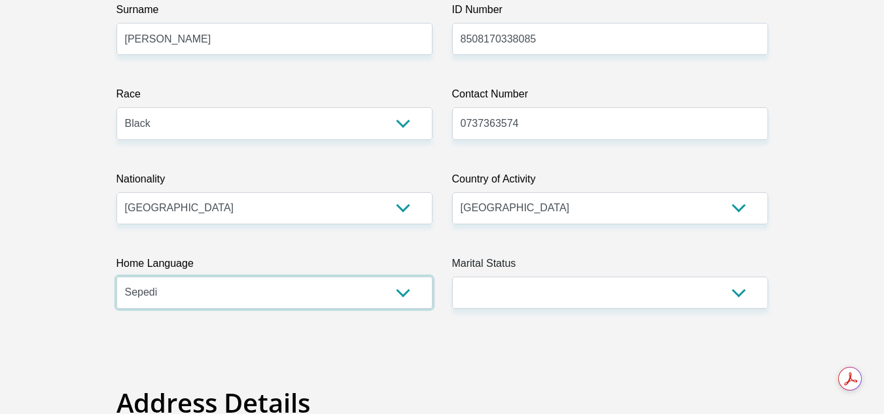  What do you see at coordinates (610, 123) in the screenshot?
I see `input: Contact Number` at bounding box center [610, 123].